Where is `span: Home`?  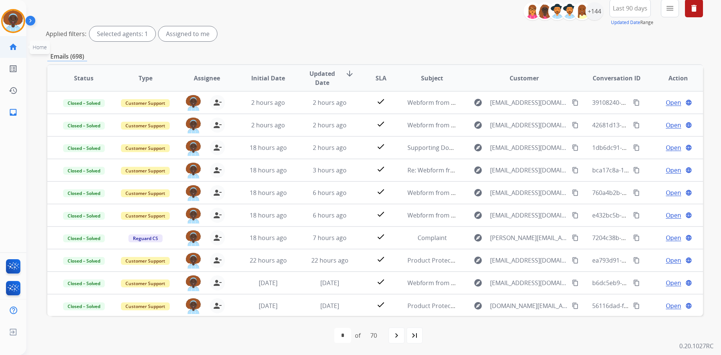
span: Home is located at coordinates (40, 47).